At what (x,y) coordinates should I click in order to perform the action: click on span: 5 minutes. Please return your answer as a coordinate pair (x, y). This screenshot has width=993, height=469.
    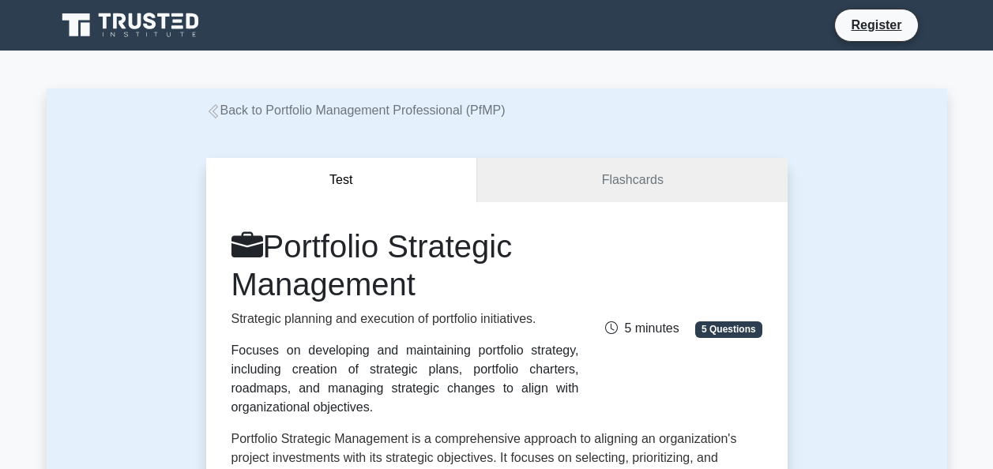
    Looking at the image, I should click on (641, 328).